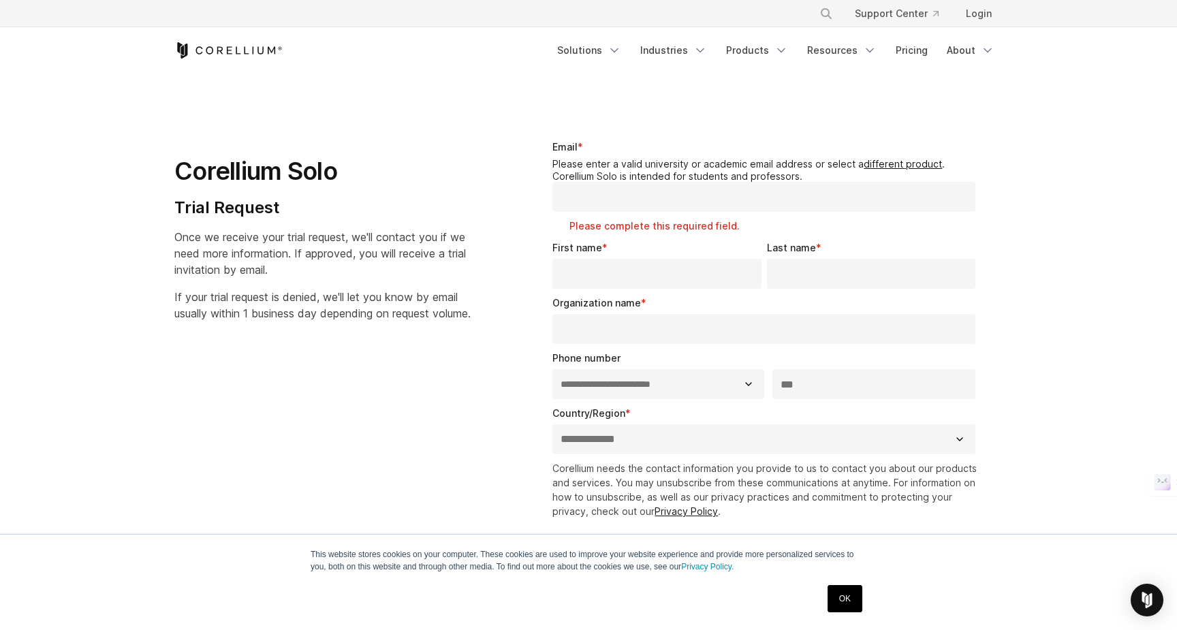 The image size is (1177, 630). What do you see at coordinates (589, 413) in the screenshot?
I see `span: Country/Region` at bounding box center [589, 413].